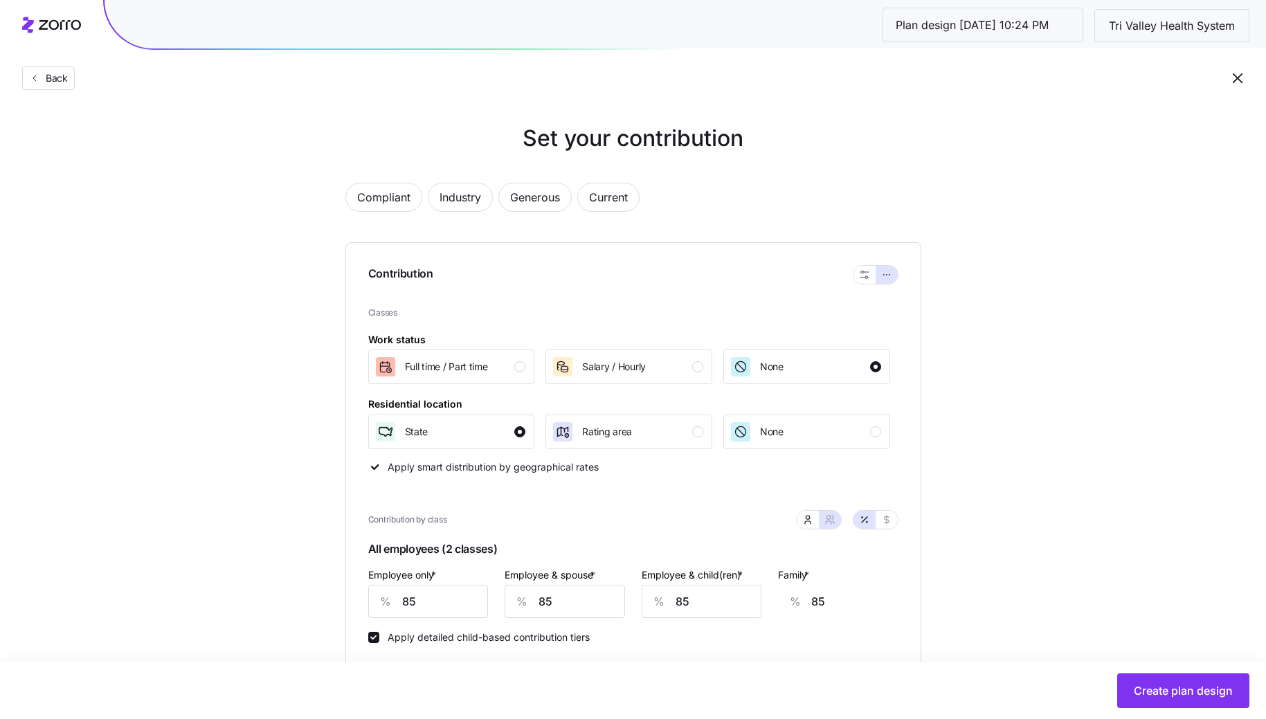 The width and height of the screenshot is (1266, 719). What do you see at coordinates (633, 138) in the screenshot?
I see `h1: Set your contribution` at bounding box center [633, 138].